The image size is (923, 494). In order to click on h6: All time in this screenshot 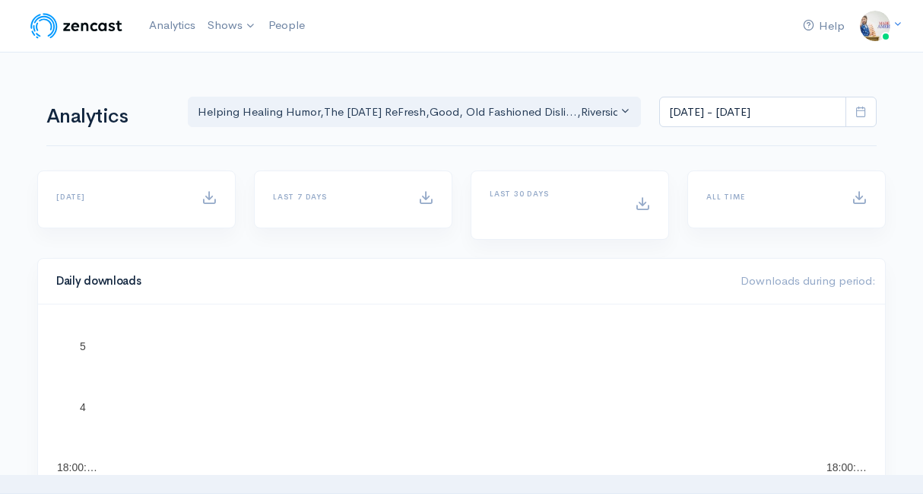, I will do `click(770, 196)`.